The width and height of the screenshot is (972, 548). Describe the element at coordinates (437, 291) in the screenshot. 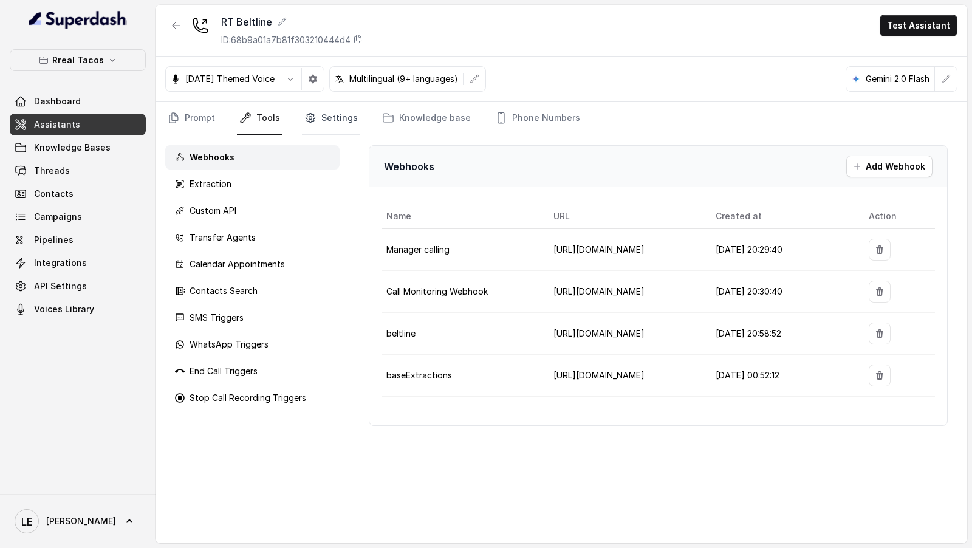

I see `span: Call Monitoring Webhook` at that location.